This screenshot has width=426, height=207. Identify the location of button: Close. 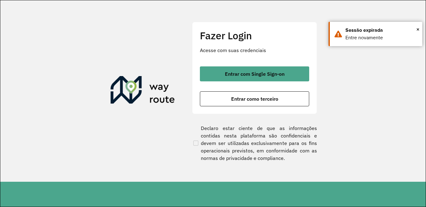
(418, 29).